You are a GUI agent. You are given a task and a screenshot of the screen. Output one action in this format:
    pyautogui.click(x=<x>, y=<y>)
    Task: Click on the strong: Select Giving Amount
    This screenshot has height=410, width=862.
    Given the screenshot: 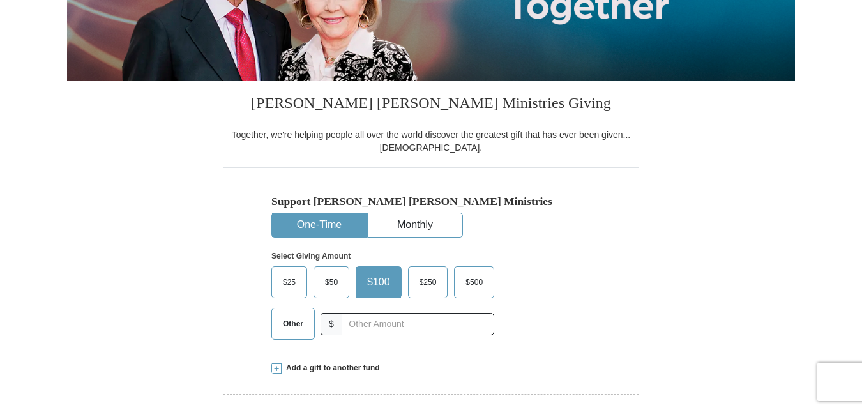 What is the action you would take?
    pyautogui.click(x=311, y=256)
    